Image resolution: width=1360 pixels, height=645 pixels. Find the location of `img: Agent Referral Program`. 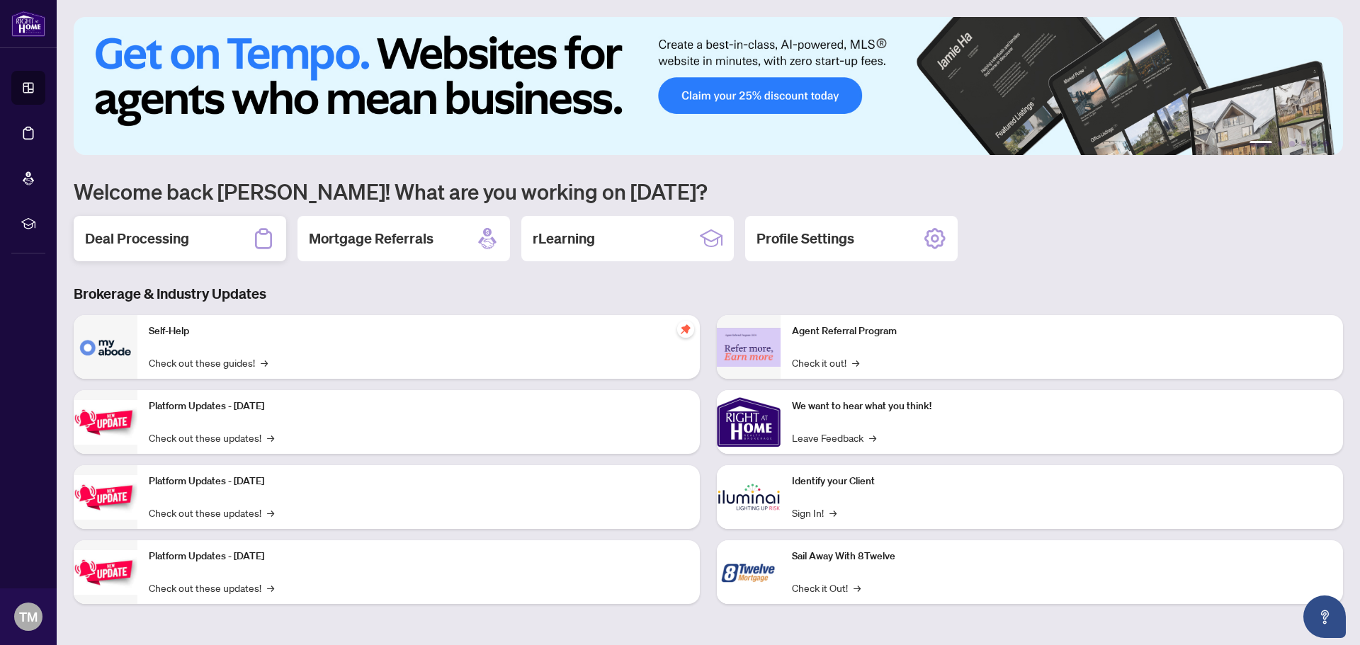

img: Agent Referral Program is located at coordinates (749, 347).